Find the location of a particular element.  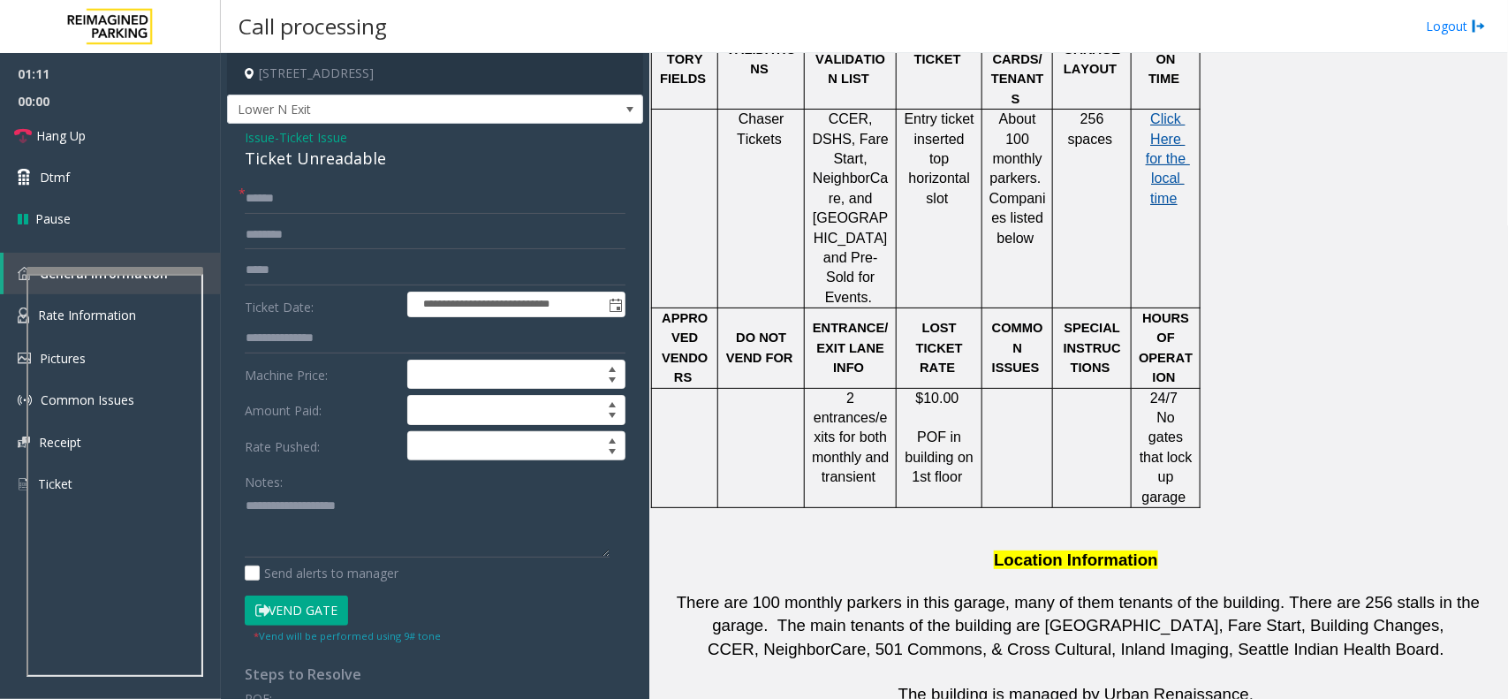

span: DO NOT VEND FOR is located at coordinates (760, 347).